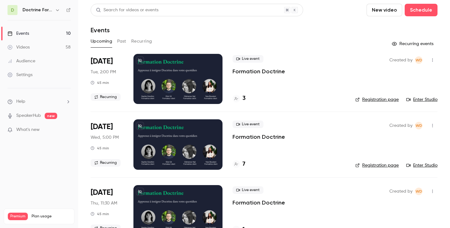  I want to click on button: Upcoming, so click(101, 41).